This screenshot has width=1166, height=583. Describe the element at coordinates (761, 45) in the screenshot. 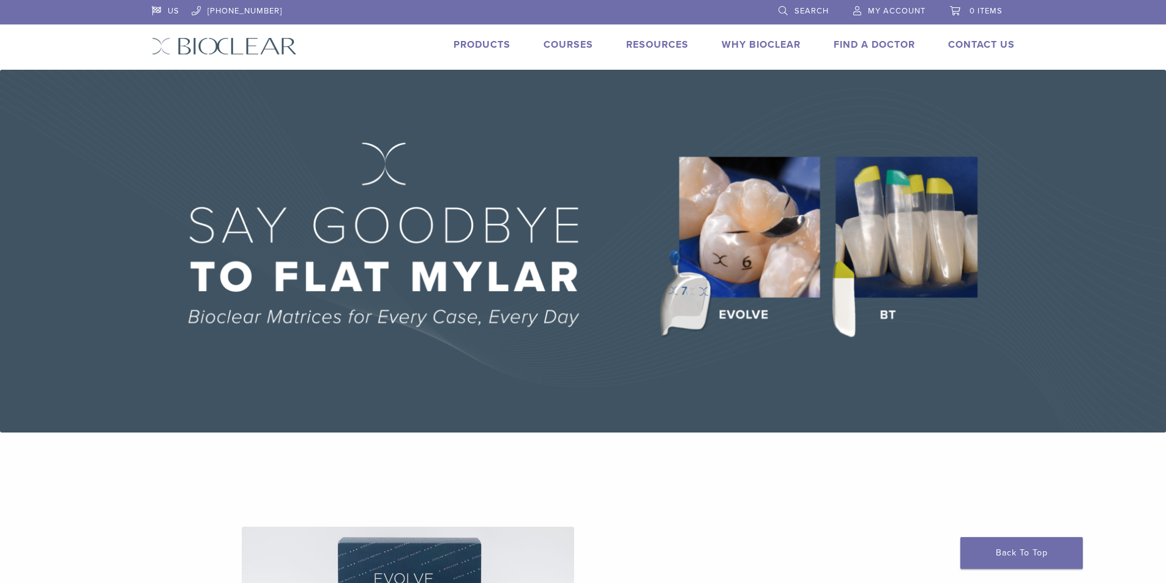

I see `a: Why Bioclear` at that location.